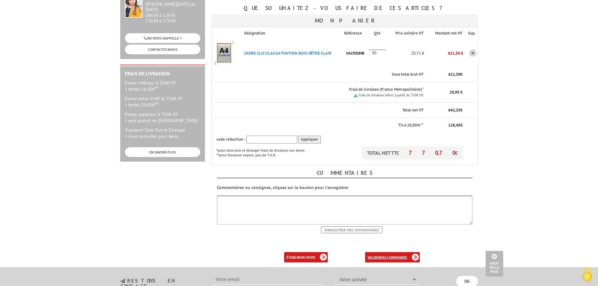 The width and height of the screenshot is (598, 286). What do you see at coordinates (391, 95) in the screenshot?
I see `small: Frais de livraison offert à partir de 750€ HT` at bounding box center [391, 95].